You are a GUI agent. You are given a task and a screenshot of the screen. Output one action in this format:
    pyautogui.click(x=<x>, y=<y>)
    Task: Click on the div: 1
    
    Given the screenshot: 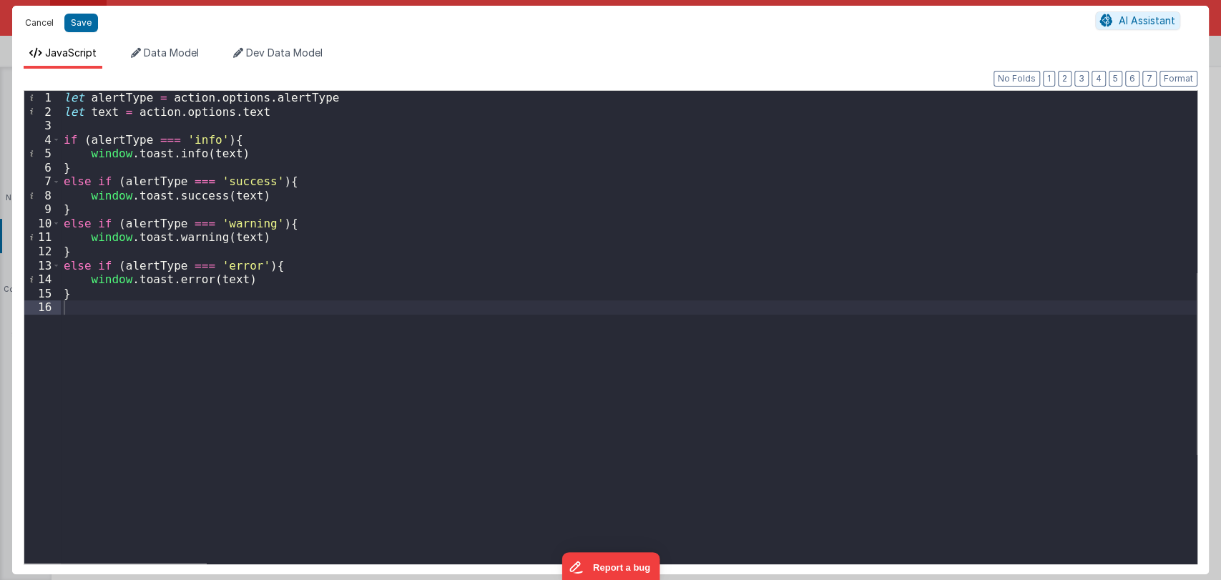 What is the action you would take?
    pyautogui.click(x=42, y=98)
    